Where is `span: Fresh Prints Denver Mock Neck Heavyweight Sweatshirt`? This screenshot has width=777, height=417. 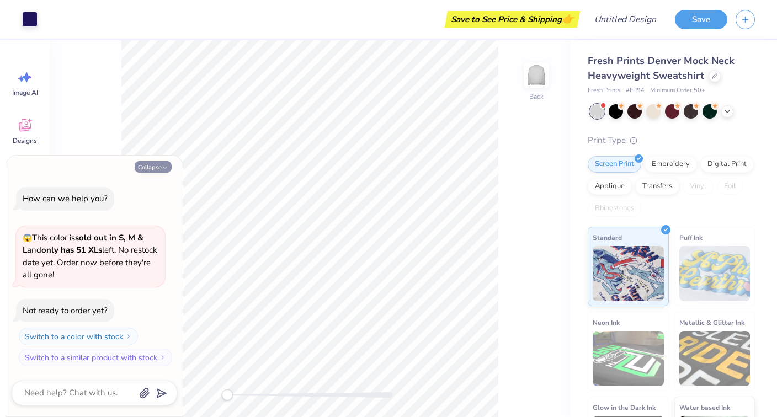
span: Fresh Prints Denver Mock Neck Heavyweight Sweatshirt is located at coordinates (661, 68).